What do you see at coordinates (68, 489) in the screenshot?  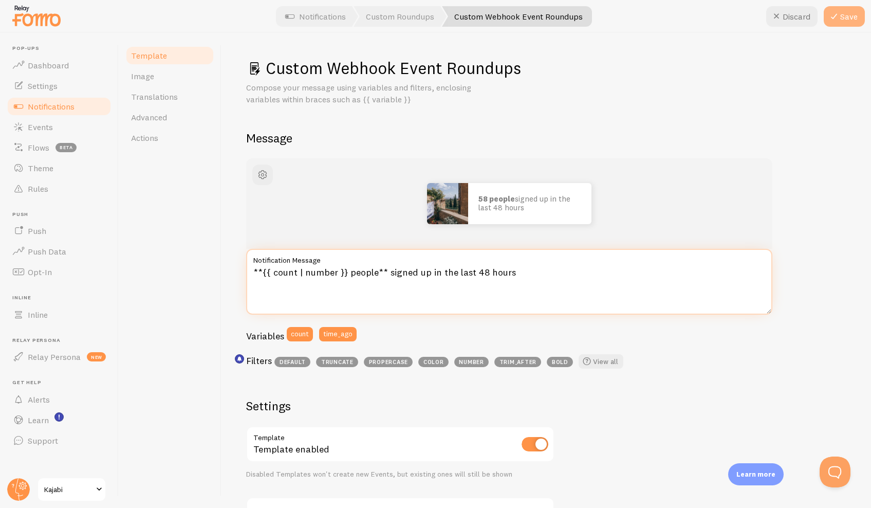 I see `span: Kajabi` at bounding box center [68, 489].